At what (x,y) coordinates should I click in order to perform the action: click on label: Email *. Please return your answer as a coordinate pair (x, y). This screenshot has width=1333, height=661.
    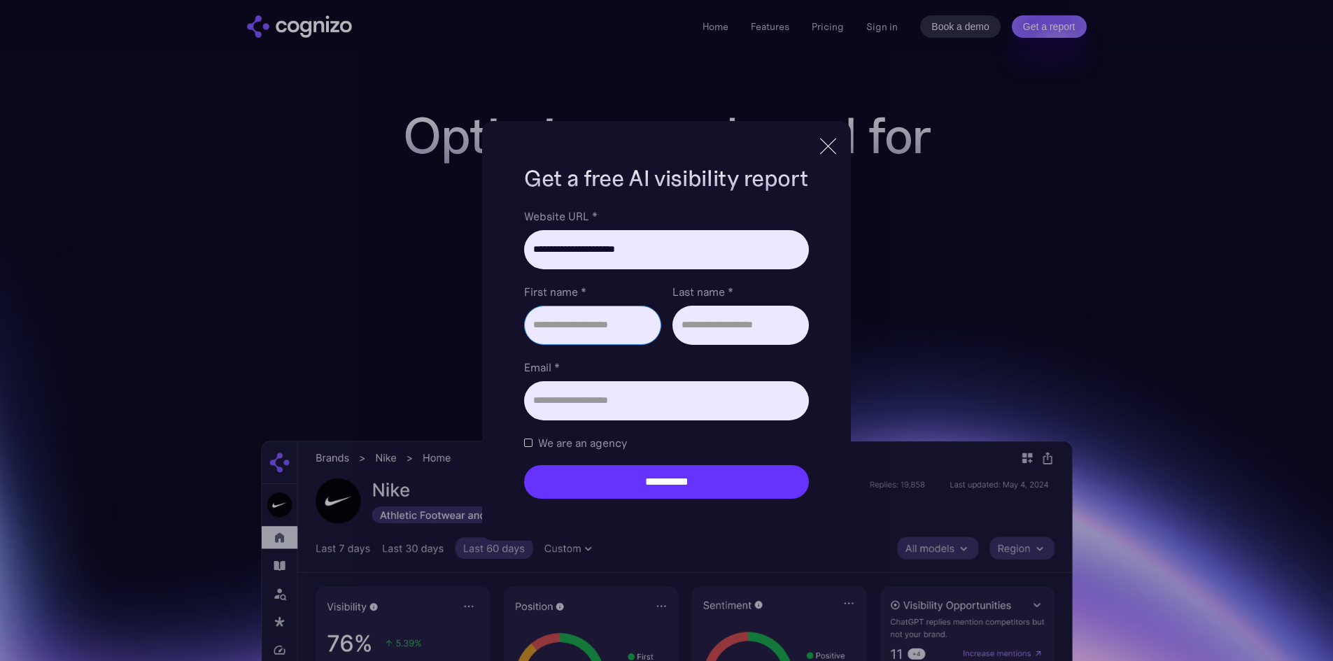
    Looking at the image, I should click on (666, 367).